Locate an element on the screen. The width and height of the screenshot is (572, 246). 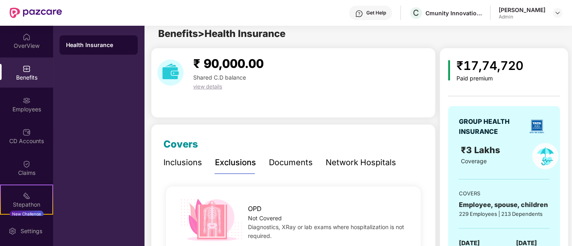
img: svg+xml;base64,PHN2ZyBpZD0iQ0RfQWNjb3VudHMiIGRhdGEtbmFtZT0iQ0QgQWNjb3VudHMiIHhtbG5zPSJodHRwOi8vd3... is located at coordinates (27, 132).